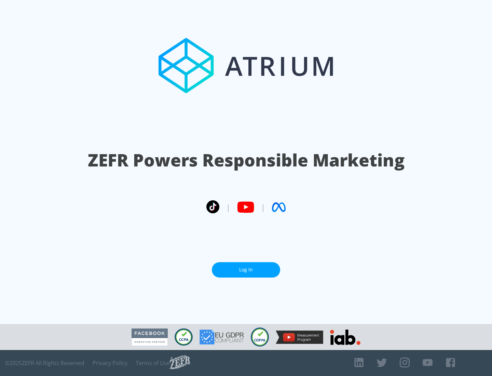 Image resolution: width=492 pixels, height=376 pixels. What do you see at coordinates (260, 337) in the screenshot?
I see `img: COPPA Compliant` at bounding box center [260, 337].